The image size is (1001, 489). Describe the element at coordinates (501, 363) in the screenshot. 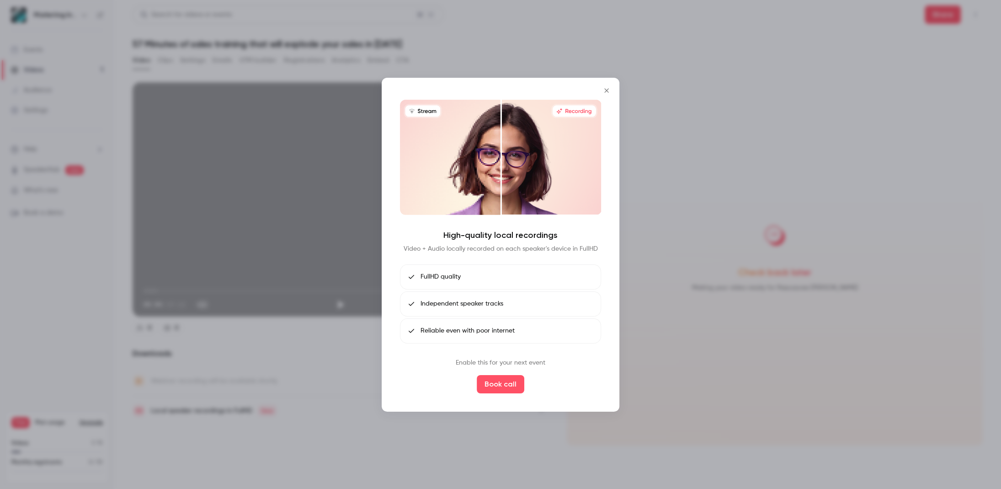

I see `p: Enable this for your next event` at that location.